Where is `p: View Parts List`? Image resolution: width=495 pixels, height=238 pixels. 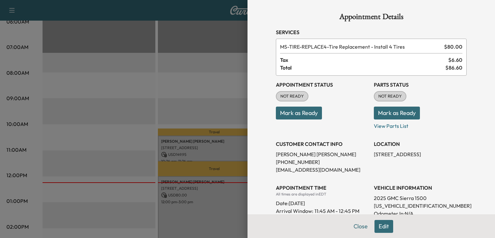
p: View Parts List is located at coordinates (420, 125).